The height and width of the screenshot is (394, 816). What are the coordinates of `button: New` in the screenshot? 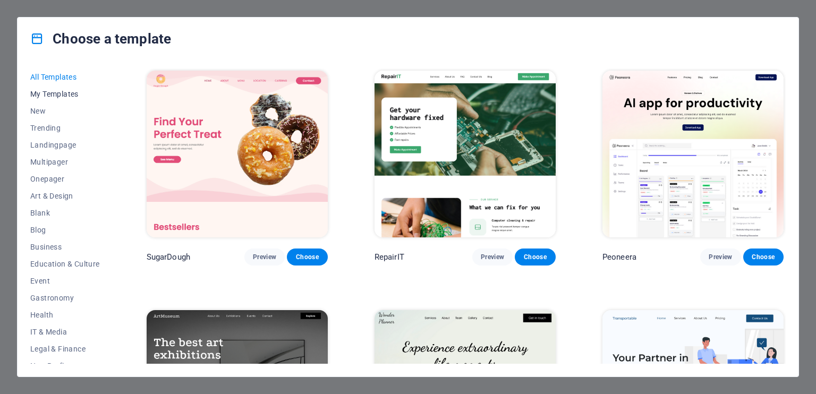 It's located at (65, 111).